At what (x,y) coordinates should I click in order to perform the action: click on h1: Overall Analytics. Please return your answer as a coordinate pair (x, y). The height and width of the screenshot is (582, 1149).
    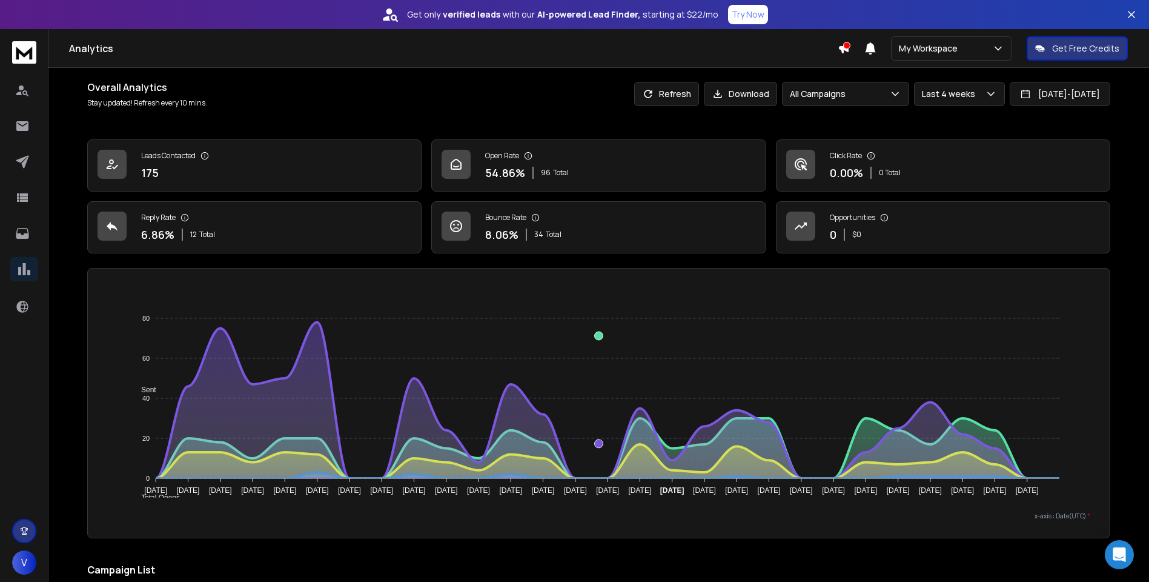
    Looking at the image, I should click on (147, 87).